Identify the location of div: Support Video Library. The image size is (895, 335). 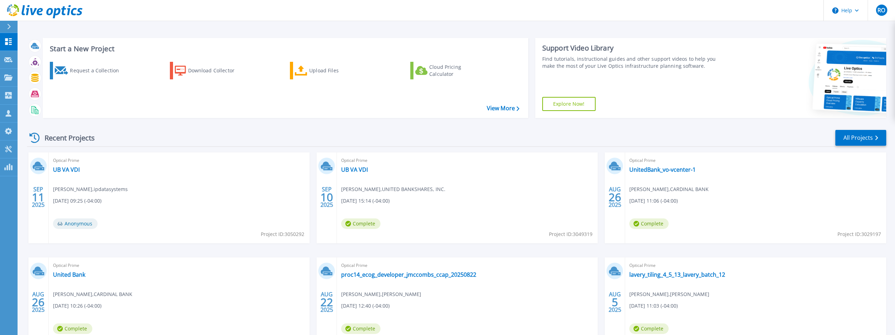
(633, 48).